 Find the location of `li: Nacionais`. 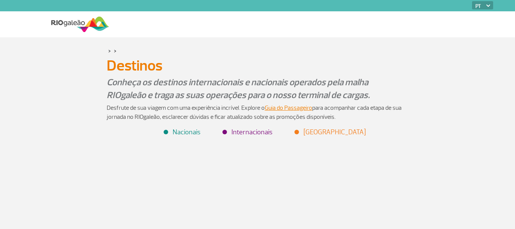

li: Nacionais is located at coordinates (182, 132).